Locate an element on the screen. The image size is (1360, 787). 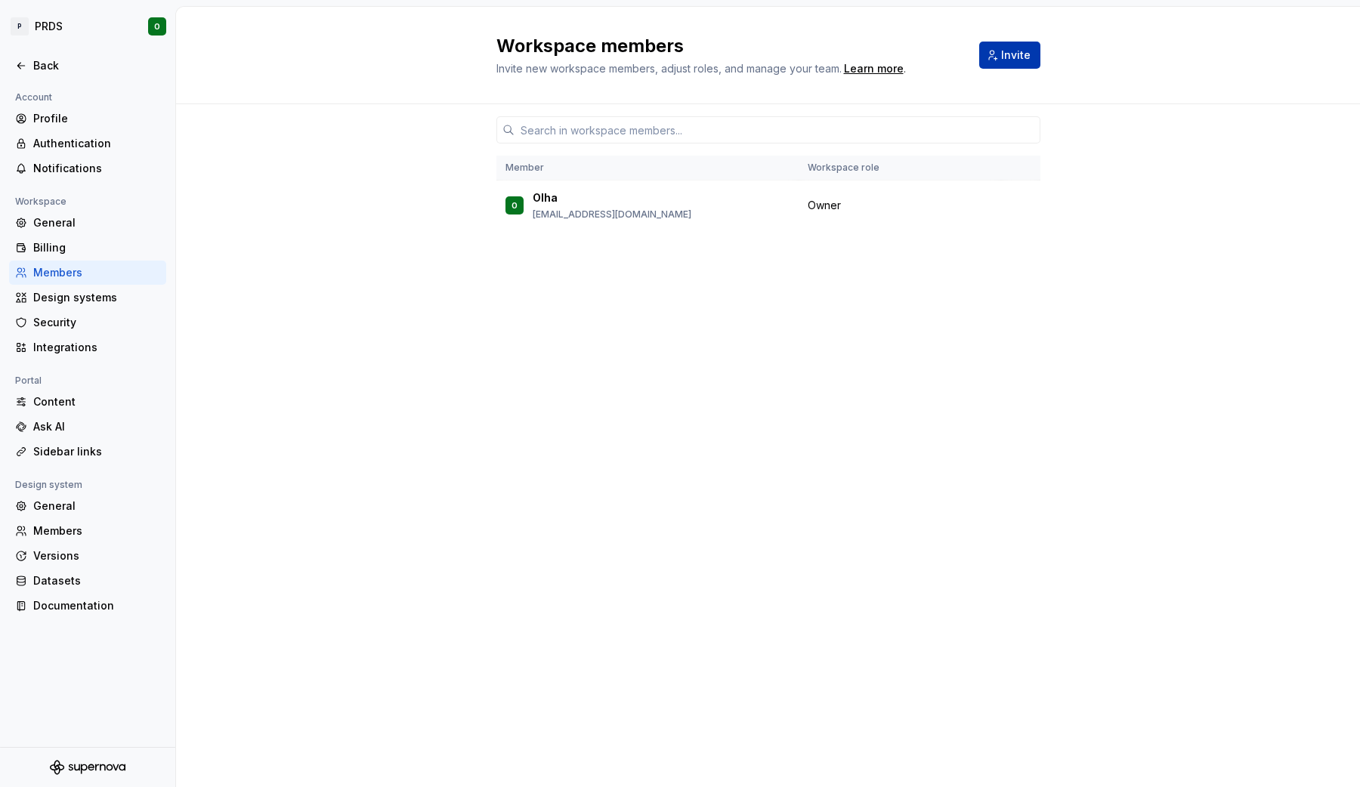
p: Olha is located at coordinates (545, 198).